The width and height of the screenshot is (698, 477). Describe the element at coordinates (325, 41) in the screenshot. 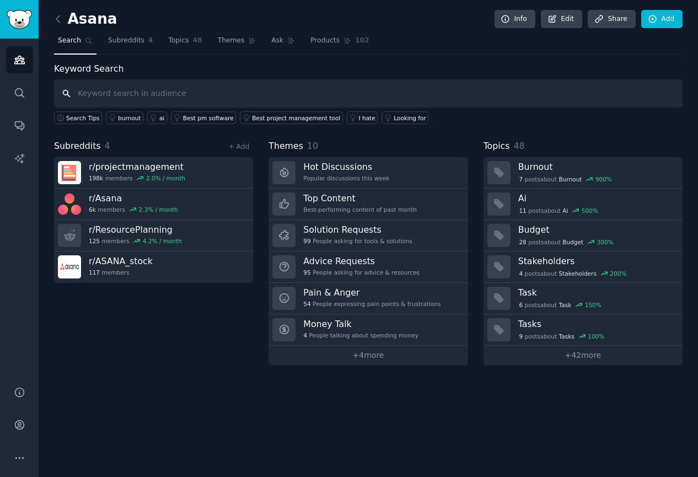

I see `span: Products` at that location.